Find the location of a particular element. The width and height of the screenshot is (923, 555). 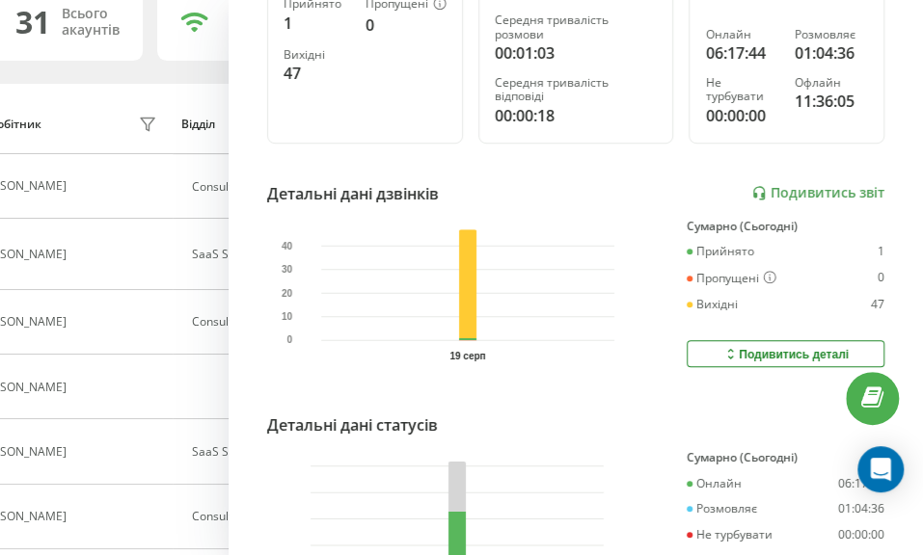

div: Детальні дані статусів is located at coordinates (352, 425).